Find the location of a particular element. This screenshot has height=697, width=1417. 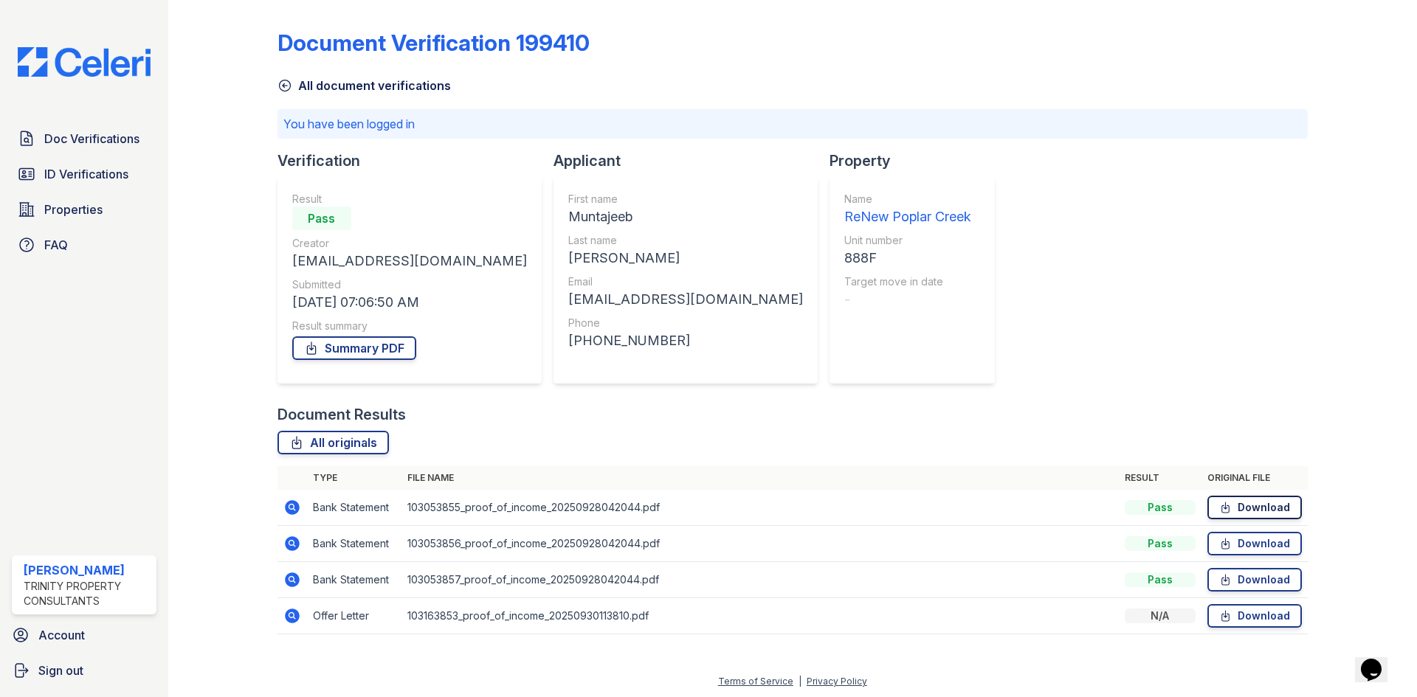

div: Document Verification 199410 is located at coordinates (433, 43).